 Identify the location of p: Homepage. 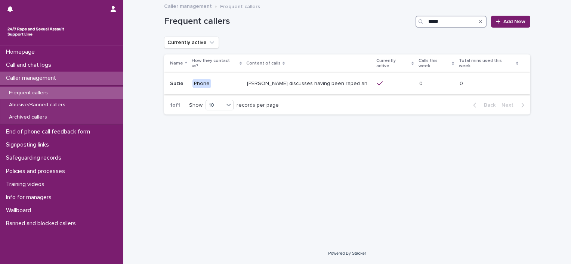
(22, 52).